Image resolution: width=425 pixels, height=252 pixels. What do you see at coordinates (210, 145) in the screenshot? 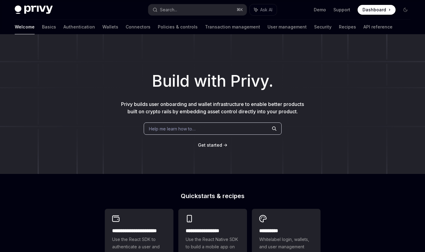
I see `a: Get started` at bounding box center [210, 145].